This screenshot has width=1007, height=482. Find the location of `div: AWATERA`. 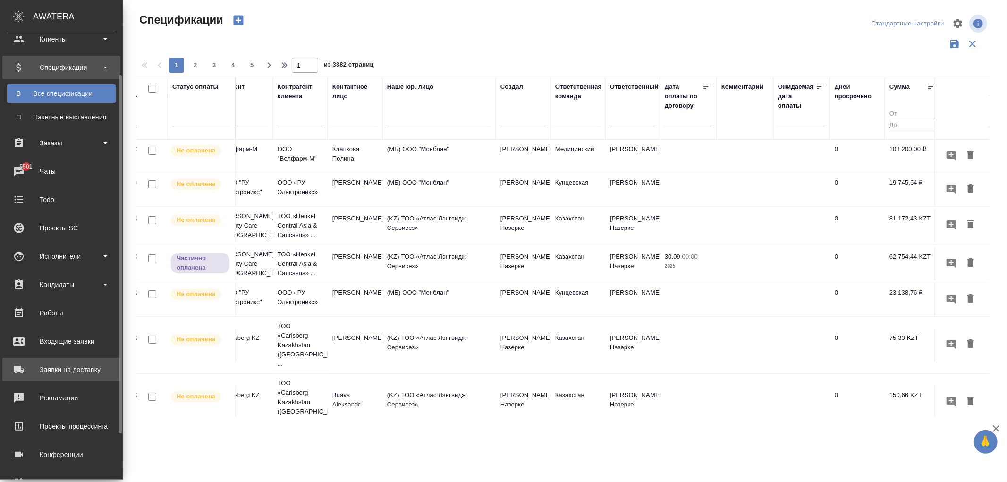

div: AWATERA is located at coordinates (78, 17).